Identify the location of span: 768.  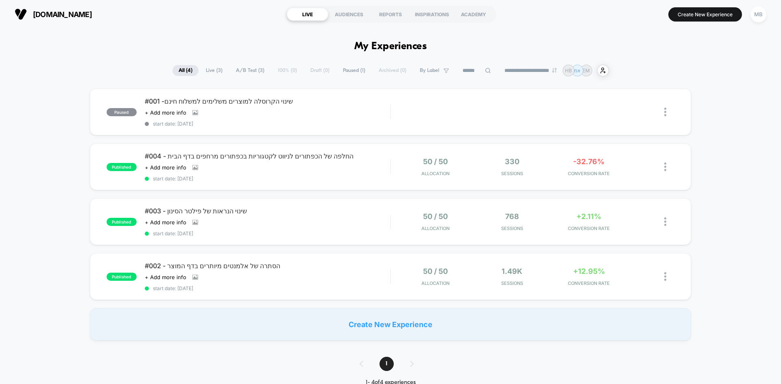
(512, 216).